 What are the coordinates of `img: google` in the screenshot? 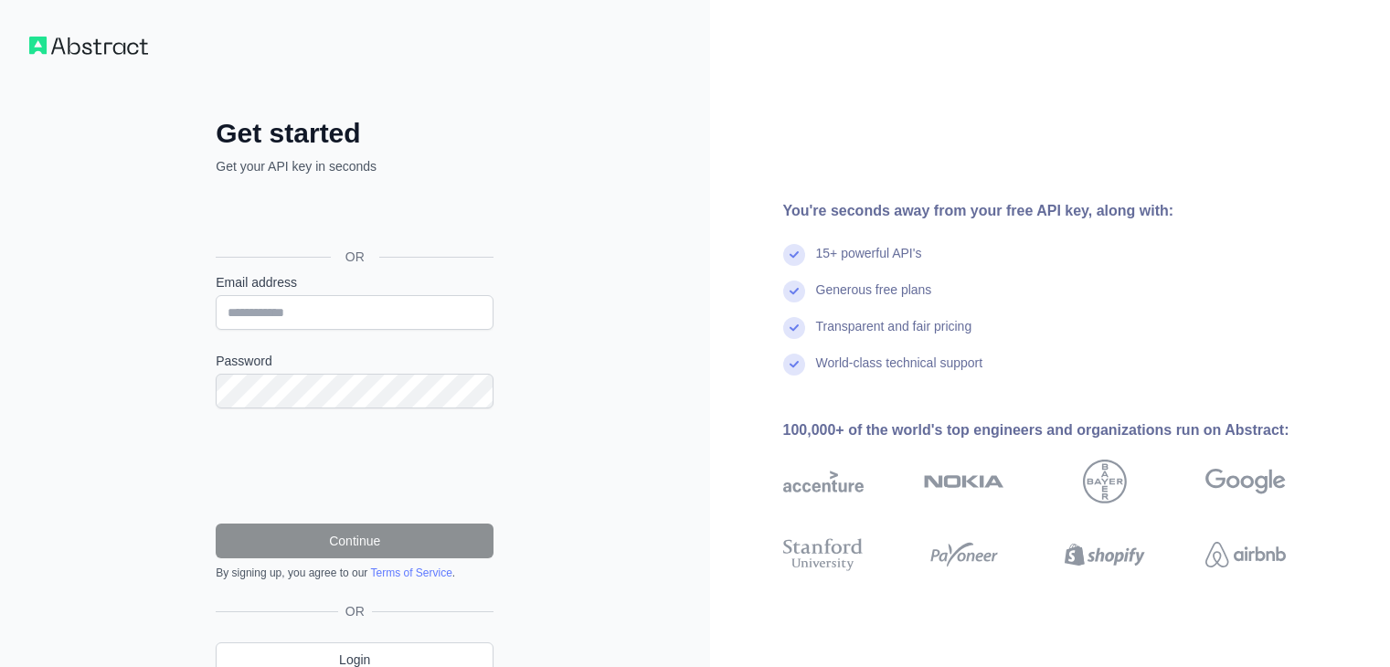 It's located at (1245, 481).